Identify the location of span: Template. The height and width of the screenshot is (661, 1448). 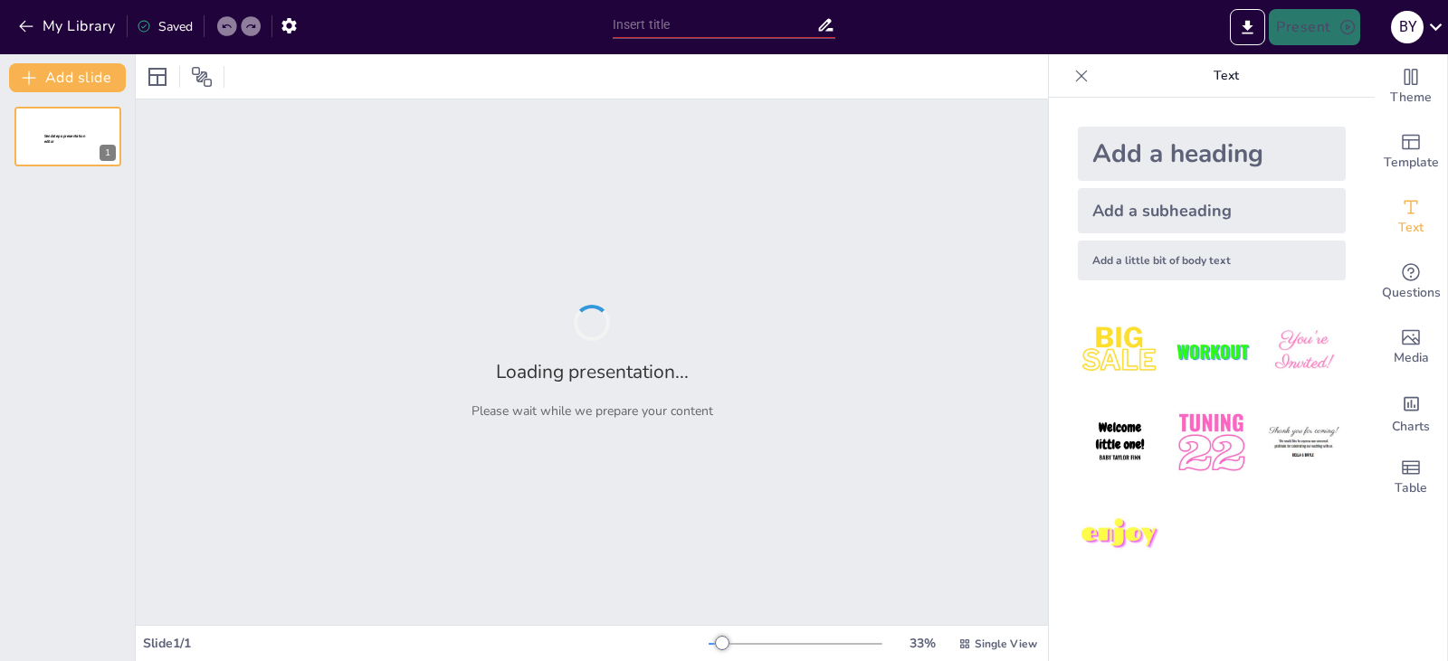
(1411, 163).